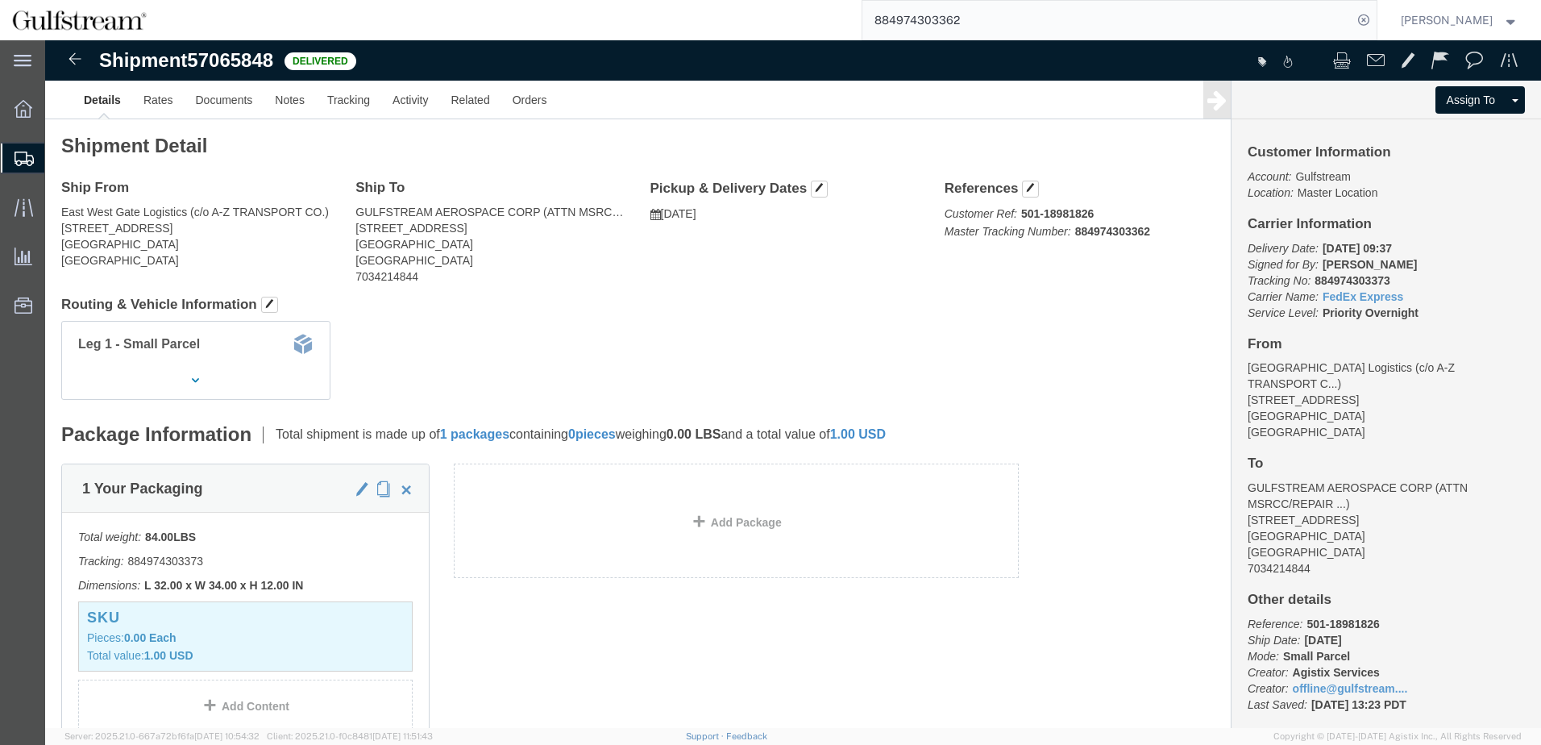 The image size is (1541, 745). I want to click on a: Support, so click(706, 736).